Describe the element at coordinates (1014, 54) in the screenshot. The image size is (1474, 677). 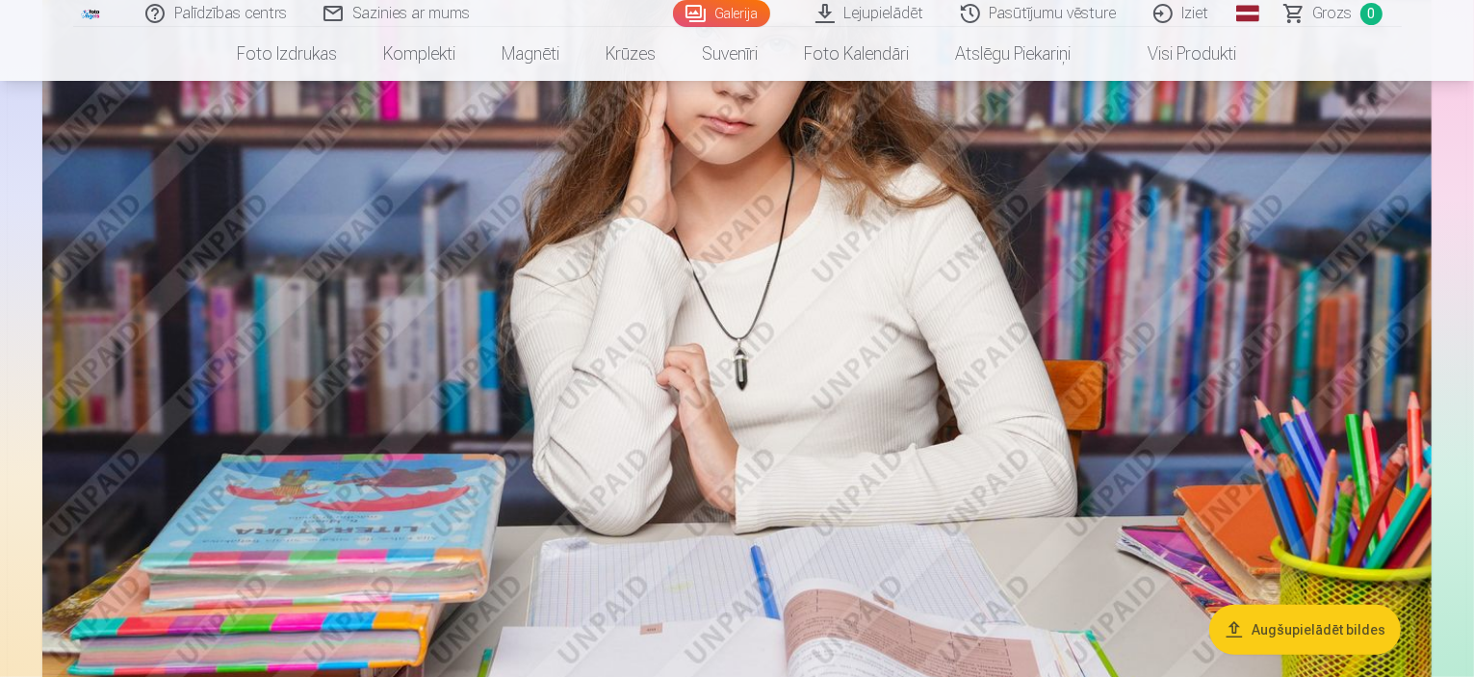
I see `a: Atslēgu piekariņi` at that location.